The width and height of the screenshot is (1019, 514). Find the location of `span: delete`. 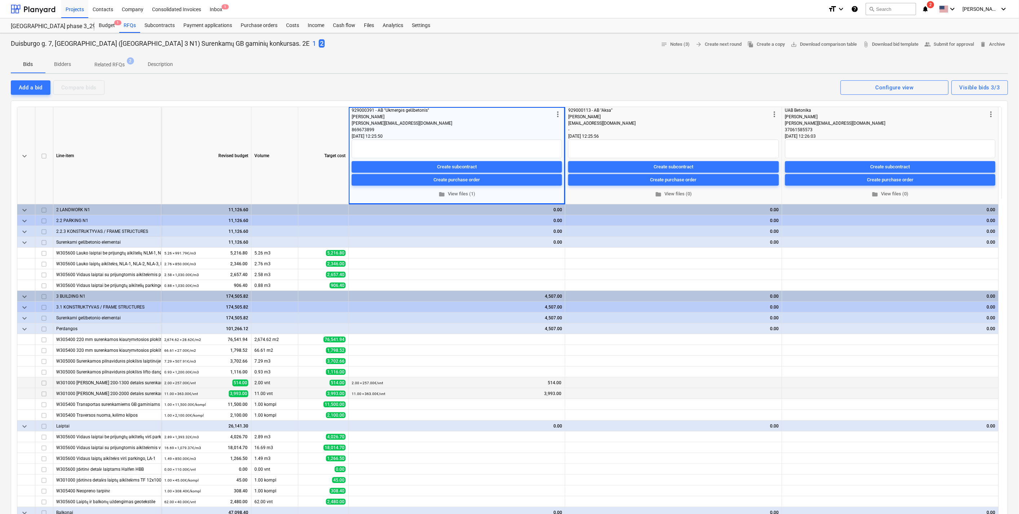

span: delete is located at coordinates (984, 44).